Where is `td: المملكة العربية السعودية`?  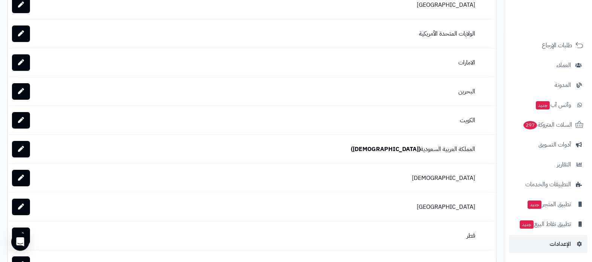 td: المملكة العربية السعودية is located at coordinates (282, 149).